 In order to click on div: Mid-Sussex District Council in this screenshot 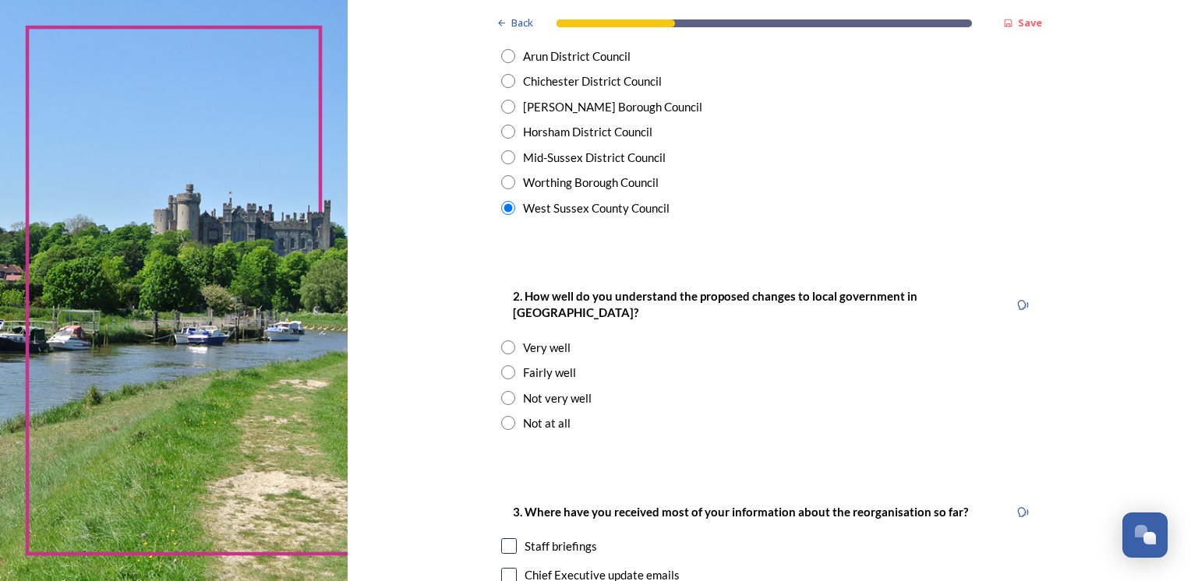, I will do `click(594, 157)`.